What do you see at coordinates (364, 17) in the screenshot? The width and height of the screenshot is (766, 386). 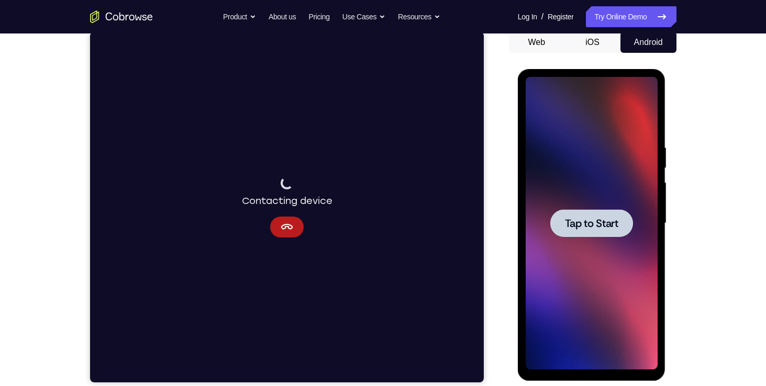 I see `button: Use Cases` at bounding box center [364, 17].